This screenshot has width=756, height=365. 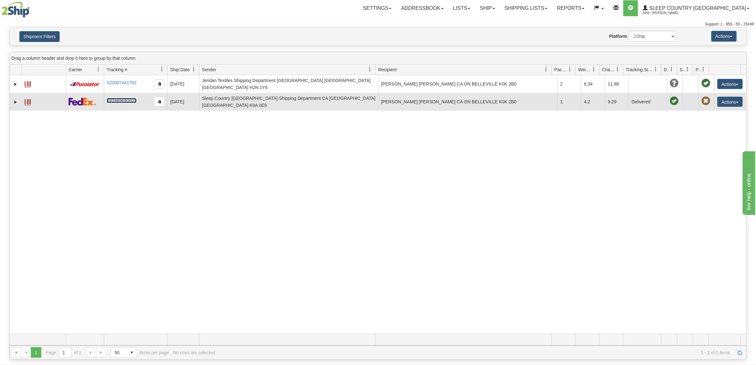 What do you see at coordinates (609, 70) in the screenshot?
I see `span: Charge` at bounding box center [609, 70].